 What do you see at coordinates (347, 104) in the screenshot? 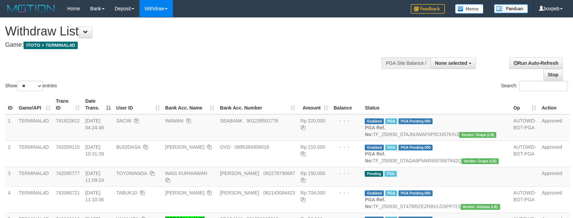
I see `th: Balance` at bounding box center [347, 104].